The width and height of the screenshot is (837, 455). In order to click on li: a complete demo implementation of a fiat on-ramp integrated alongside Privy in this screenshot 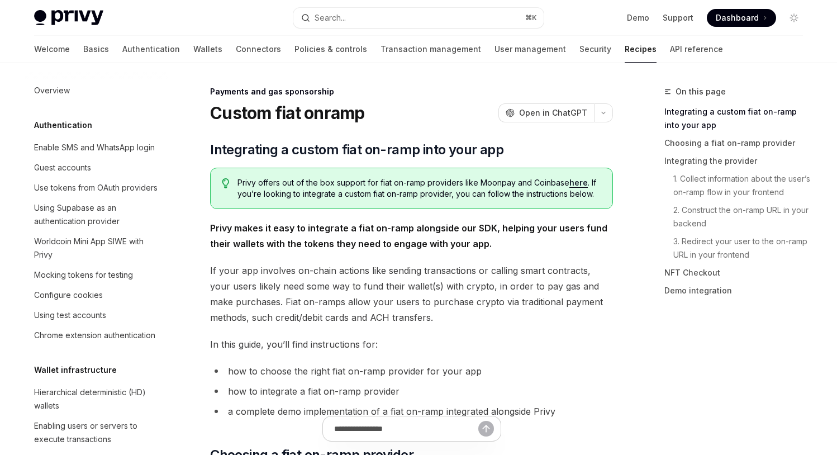, I will do `click(411, 411)`.